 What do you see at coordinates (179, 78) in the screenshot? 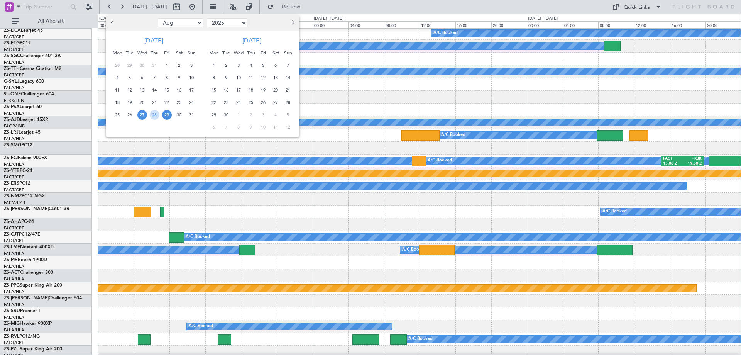
I see `span: 9` at bounding box center [179, 78].